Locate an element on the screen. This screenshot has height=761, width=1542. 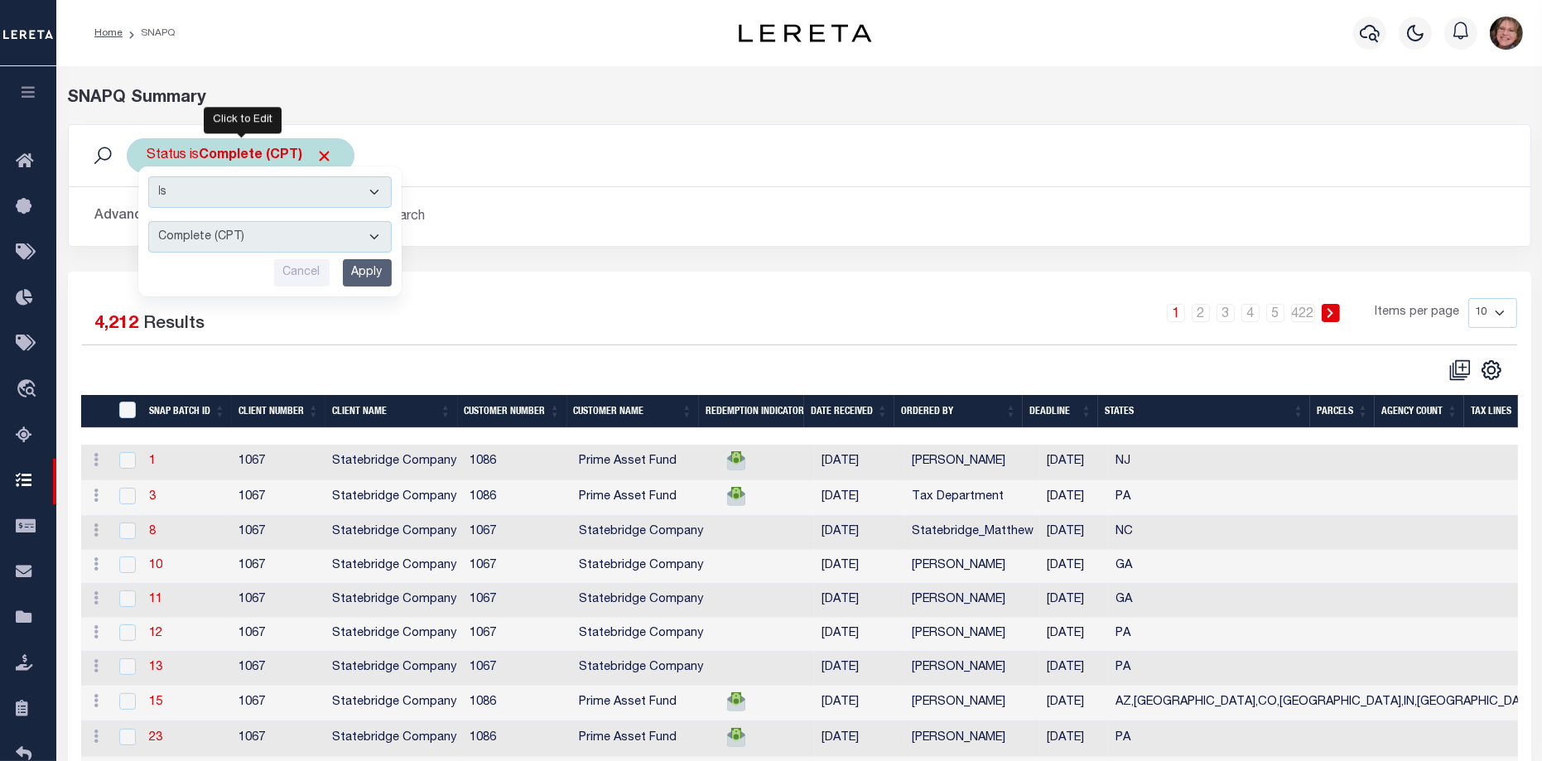
th: Client Number: activate to sort column ascending is located at coordinates (278, 411).